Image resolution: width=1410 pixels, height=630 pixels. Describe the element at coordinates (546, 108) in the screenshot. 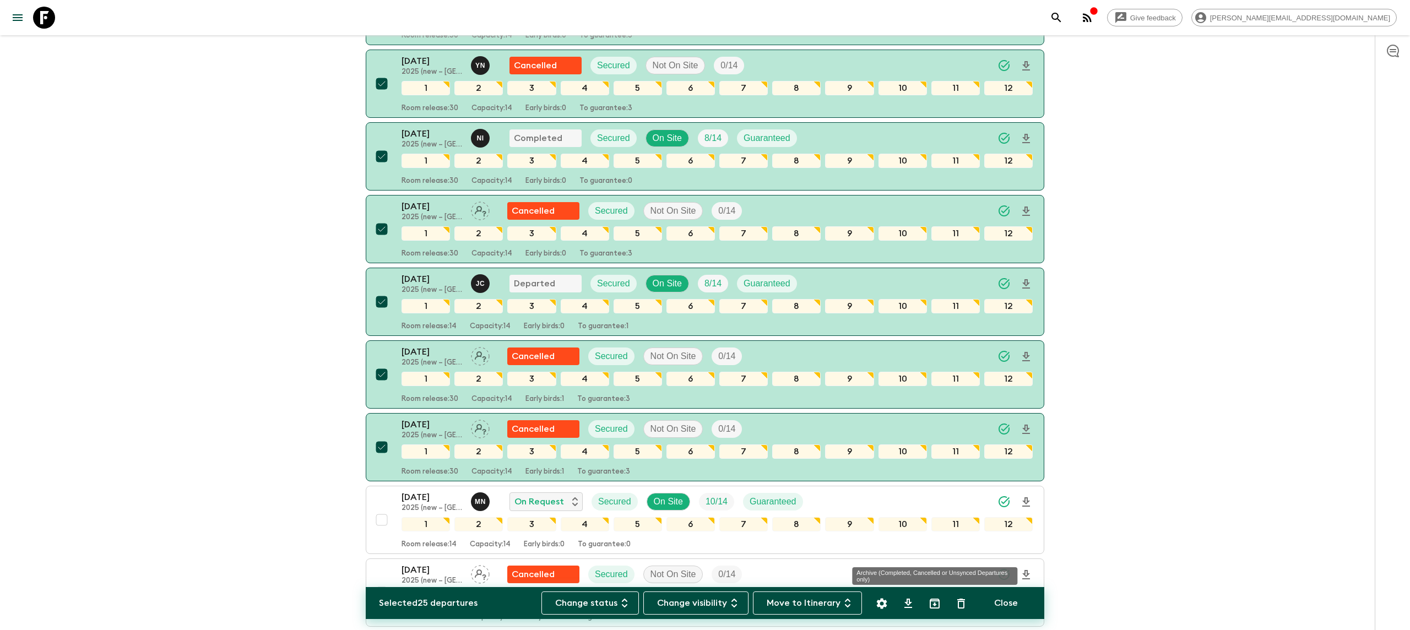

I see `p: Early birds: 0` at that location.